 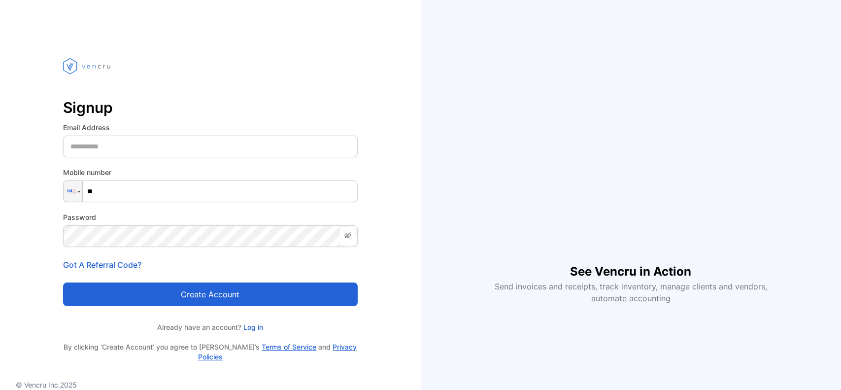 What do you see at coordinates (88, 66) in the screenshot?
I see `img: vencru logo` at bounding box center [88, 66].